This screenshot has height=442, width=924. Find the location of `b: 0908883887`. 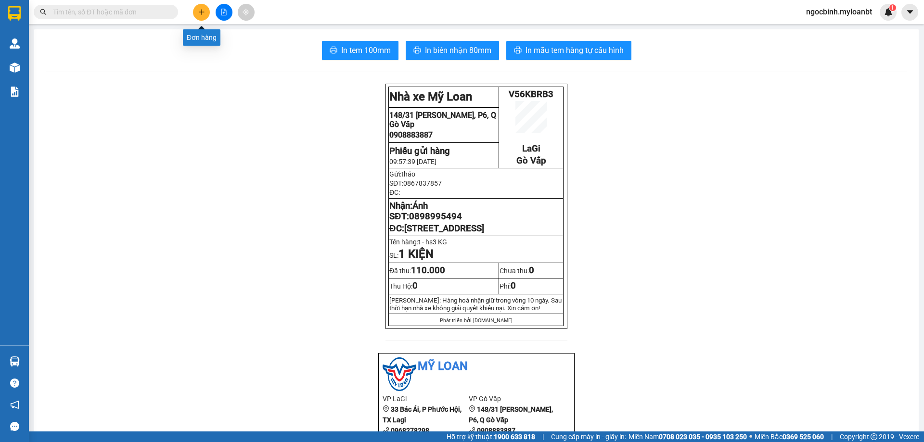

b: 0908883887 is located at coordinates (496, 431).